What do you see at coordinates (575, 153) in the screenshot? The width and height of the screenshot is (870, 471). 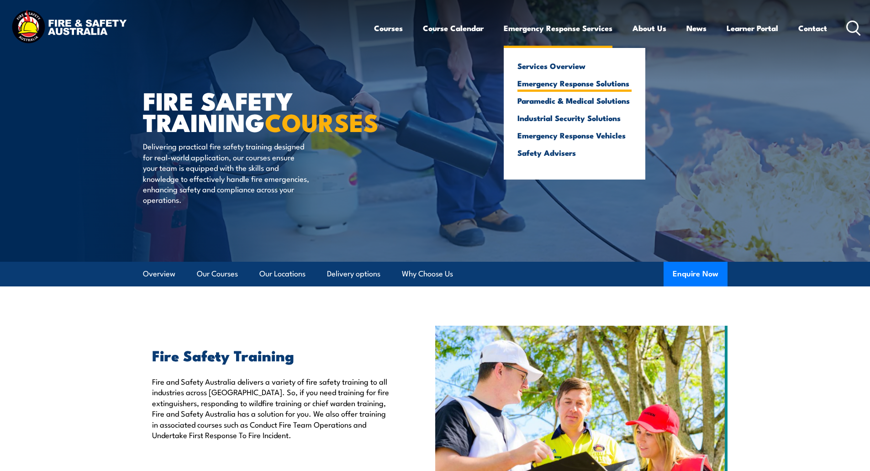 I see `a: Safety Advisers` at bounding box center [575, 153].